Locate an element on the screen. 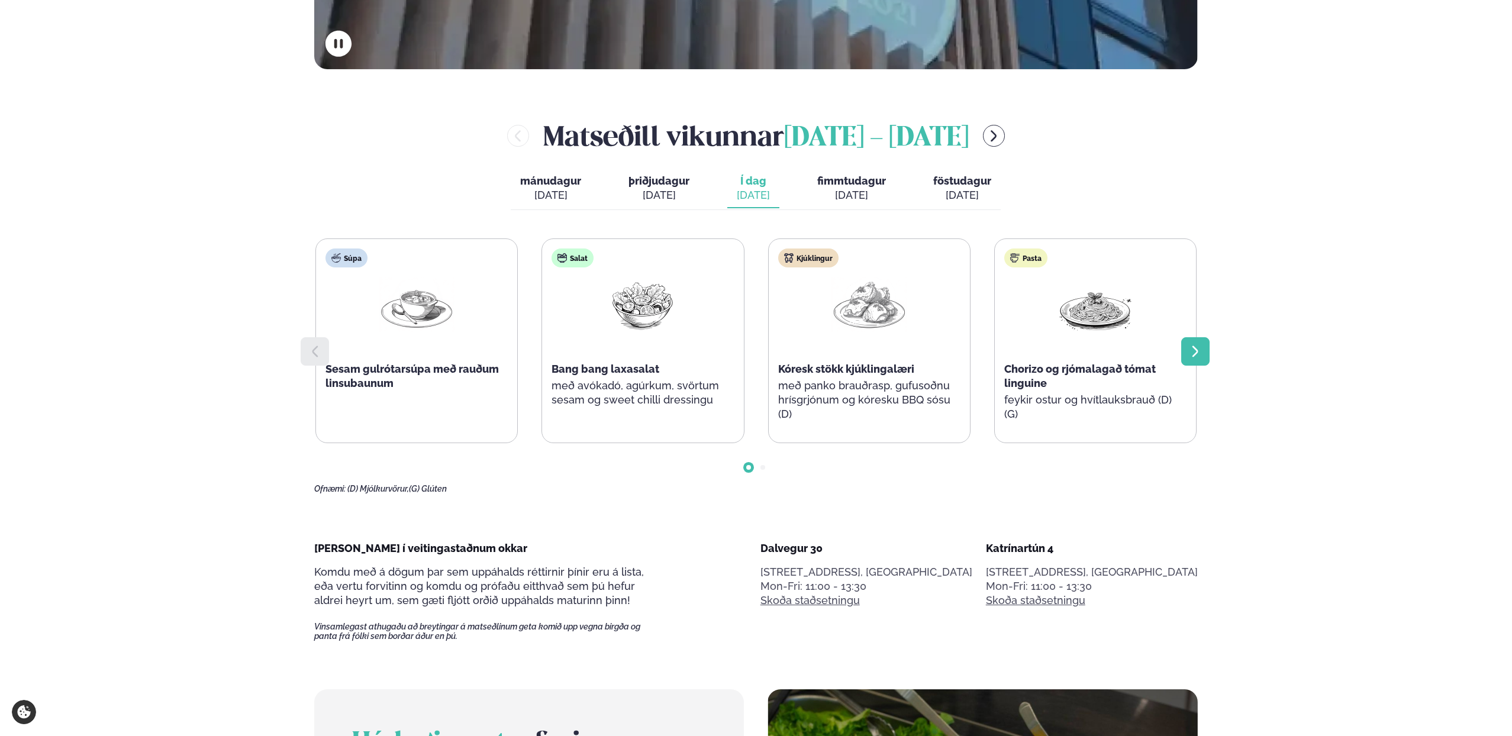 Image resolution: width=1512 pixels, height=736 pixels. span: fimmtudagur is located at coordinates (851, 180).